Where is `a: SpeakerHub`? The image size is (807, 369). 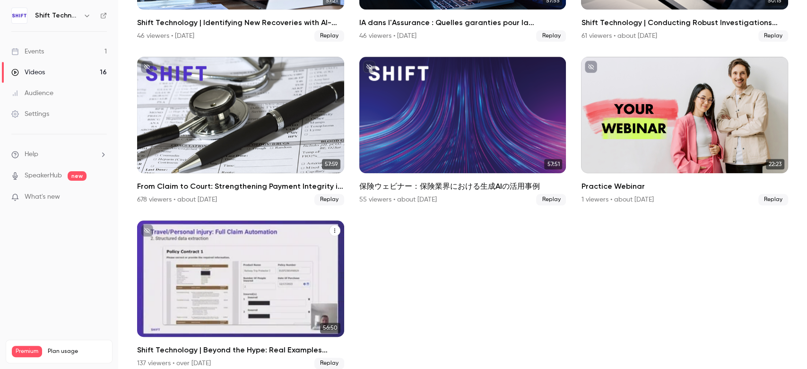
a: SpeakerHub is located at coordinates (43, 175).